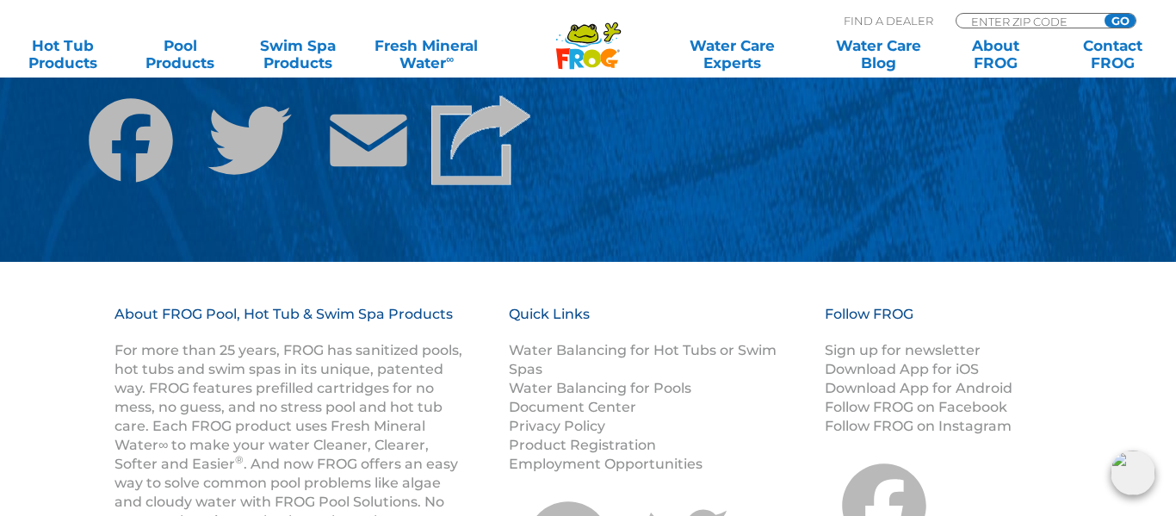 Image resolution: width=1176 pixels, height=516 pixels. Describe the element at coordinates (369, 166) in the screenshot. I see `a: Email` at that location.